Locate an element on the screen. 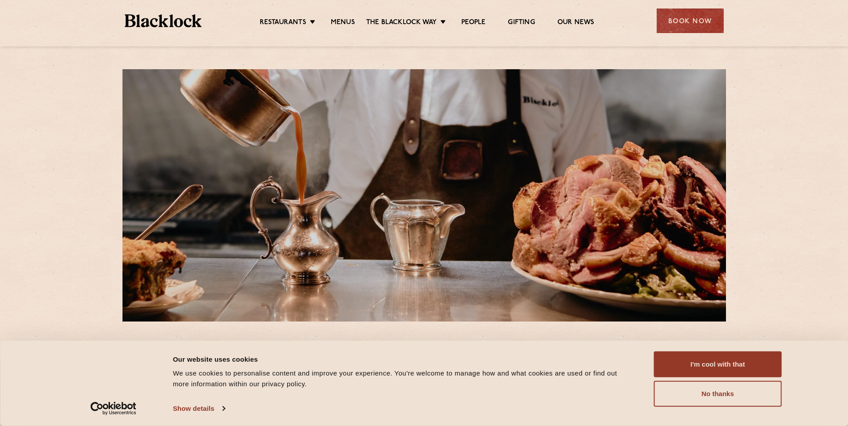 This screenshot has width=848, height=426. a: Restaurants is located at coordinates (283, 23).